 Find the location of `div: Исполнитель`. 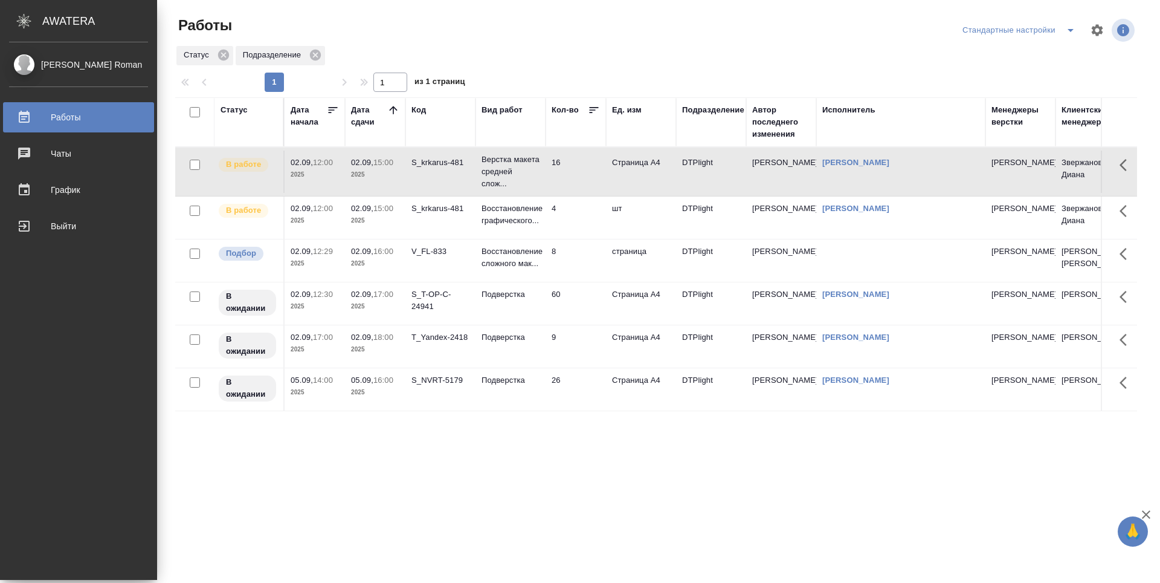

div: Исполнитель is located at coordinates (849, 110).